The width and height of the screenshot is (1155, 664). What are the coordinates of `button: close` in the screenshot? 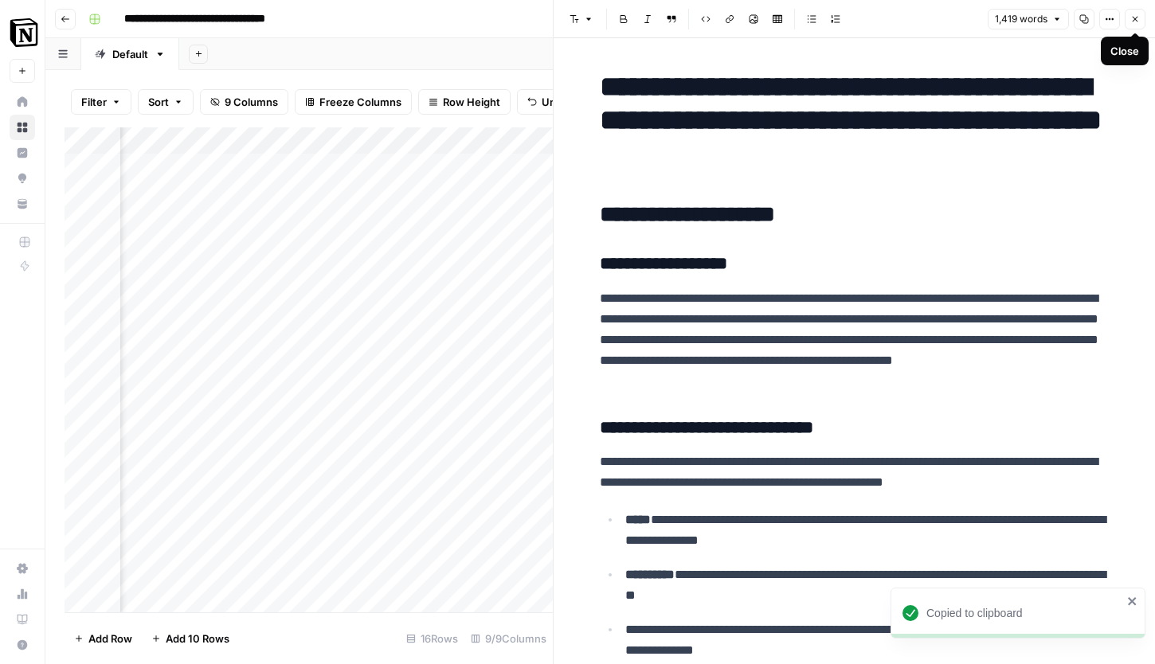 It's located at (1133, 601).